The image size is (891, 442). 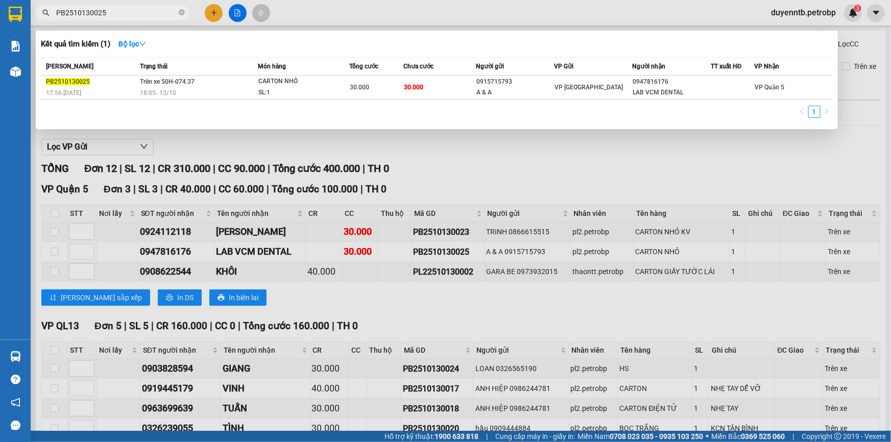 I want to click on span: PB2510130025, so click(x=68, y=82).